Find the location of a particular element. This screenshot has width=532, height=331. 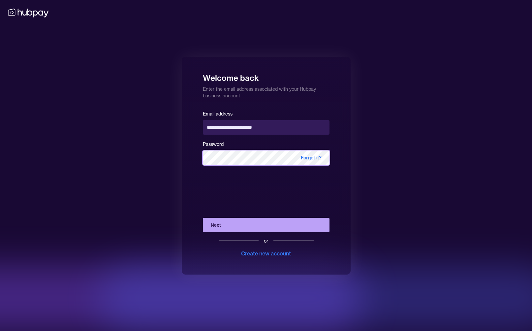

label: Password is located at coordinates (213, 144).